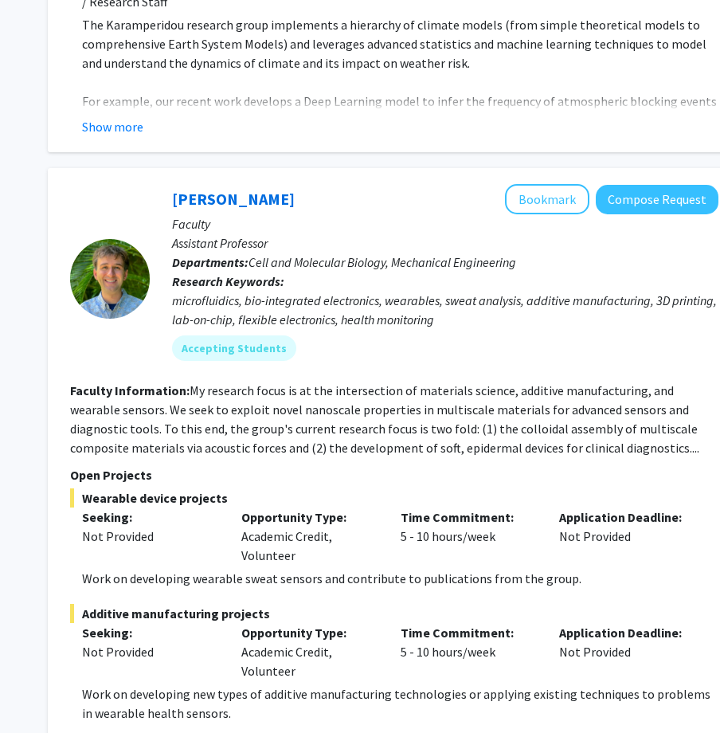  Describe the element at coordinates (657, 199) in the screenshot. I see `button: Compose Request to Tyler Ray` at that location.